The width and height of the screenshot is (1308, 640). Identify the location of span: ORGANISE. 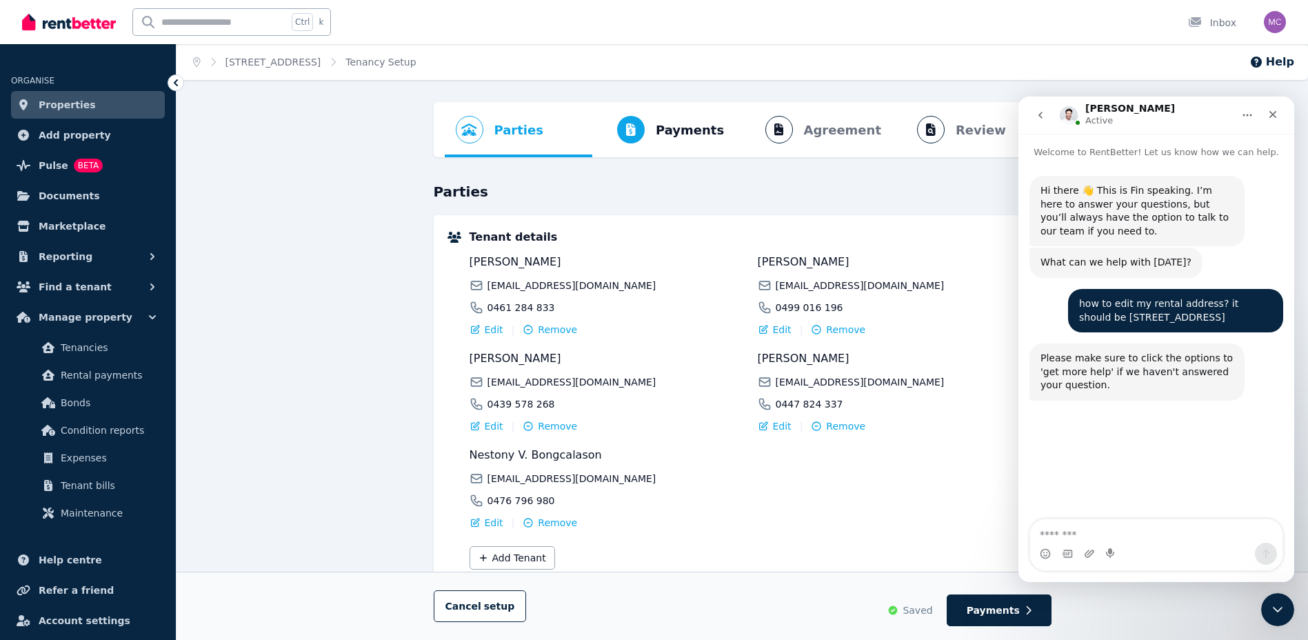
(32, 81).